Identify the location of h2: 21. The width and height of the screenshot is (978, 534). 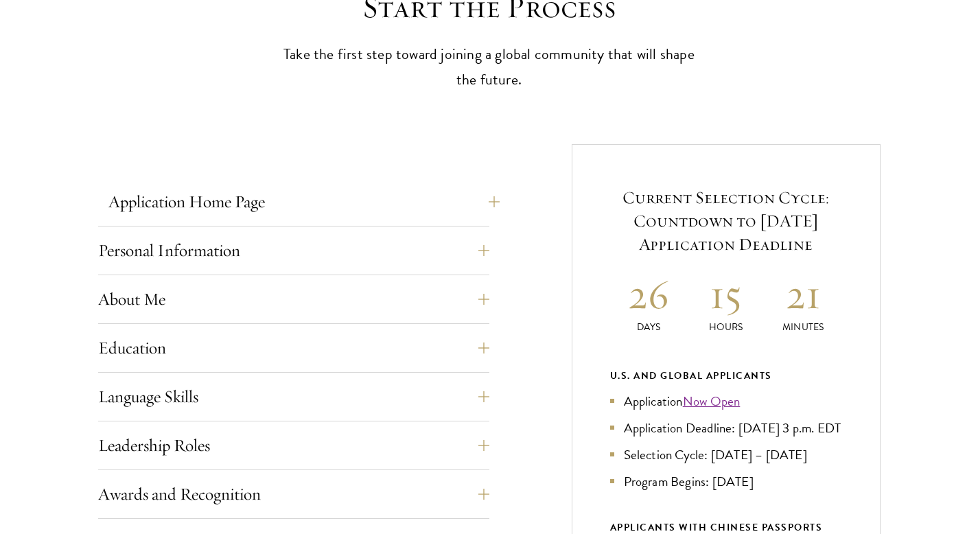
(803, 294).